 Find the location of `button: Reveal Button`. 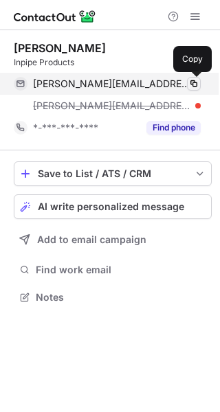

button: Reveal Button is located at coordinates (173, 128).